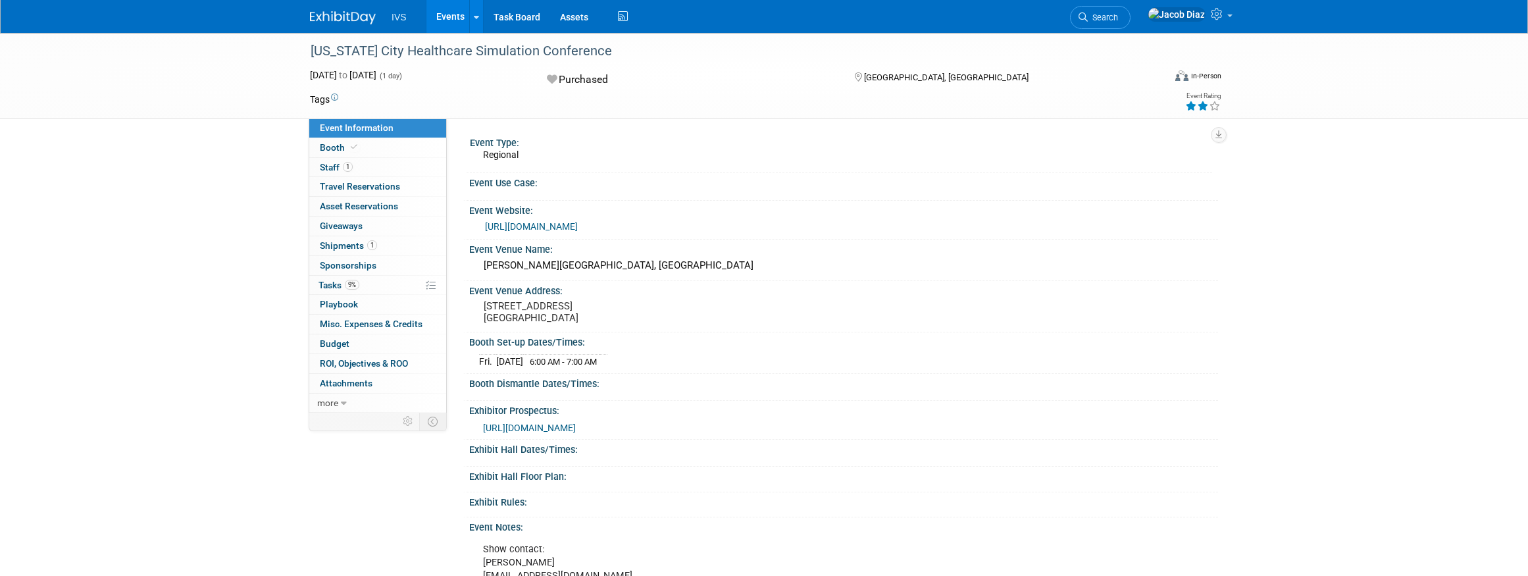 Image resolution: width=1528 pixels, height=576 pixels. I want to click on div: Exhibit Rules:, so click(844, 500).